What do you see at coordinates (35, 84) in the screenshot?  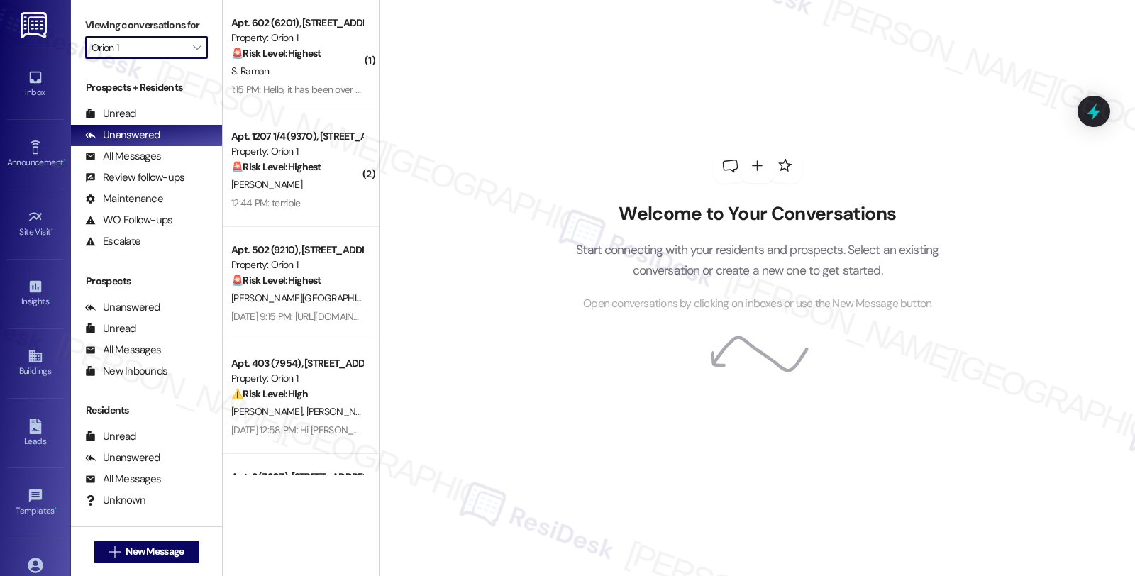 I see `a: Inbox` at bounding box center [35, 84].